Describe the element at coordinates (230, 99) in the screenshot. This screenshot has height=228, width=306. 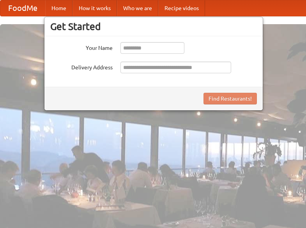
I see `button: Find Restaurants!` at that location.